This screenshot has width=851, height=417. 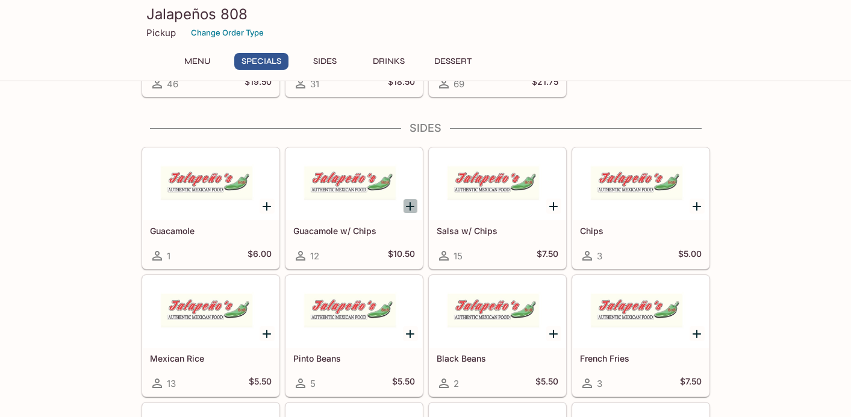 I want to click on h5: Chips, so click(x=641, y=231).